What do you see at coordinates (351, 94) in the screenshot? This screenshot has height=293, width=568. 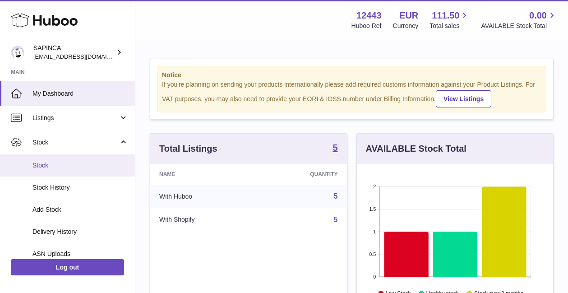 I see `div: If you're planning on sending your products internationally please add required customs informati...` at bounding box center [351, 94].